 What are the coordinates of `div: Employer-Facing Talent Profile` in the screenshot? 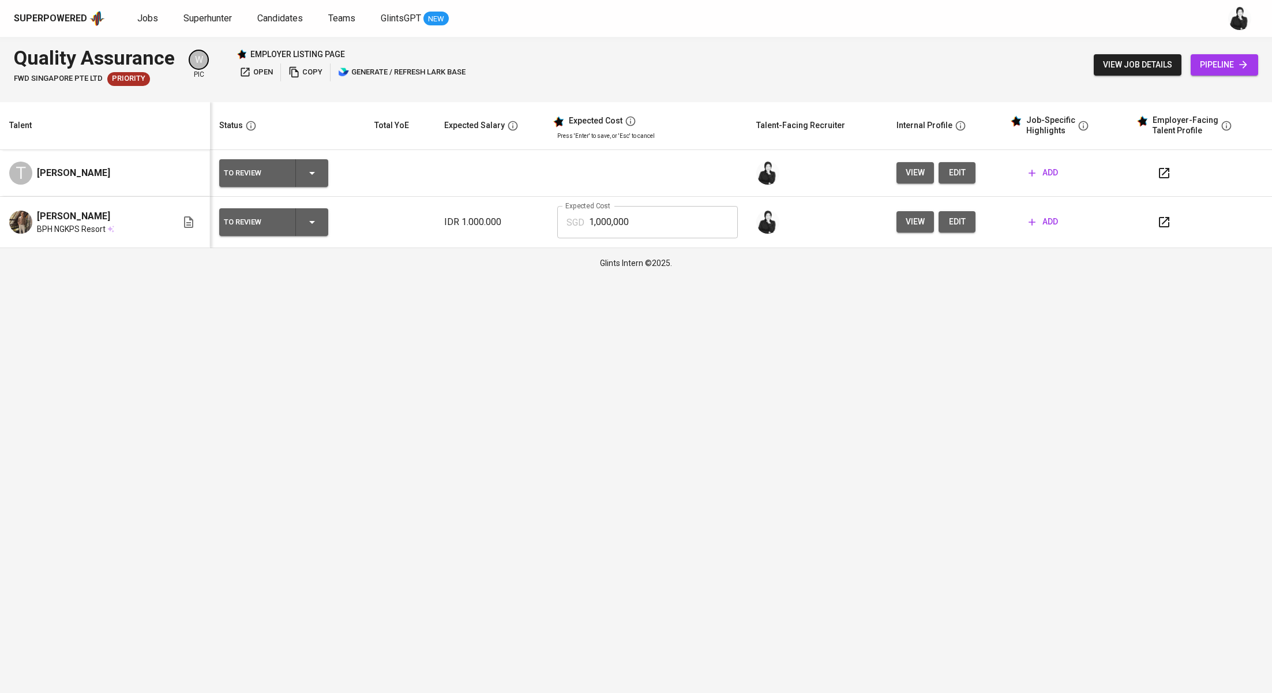 It's located at (1186, 125).